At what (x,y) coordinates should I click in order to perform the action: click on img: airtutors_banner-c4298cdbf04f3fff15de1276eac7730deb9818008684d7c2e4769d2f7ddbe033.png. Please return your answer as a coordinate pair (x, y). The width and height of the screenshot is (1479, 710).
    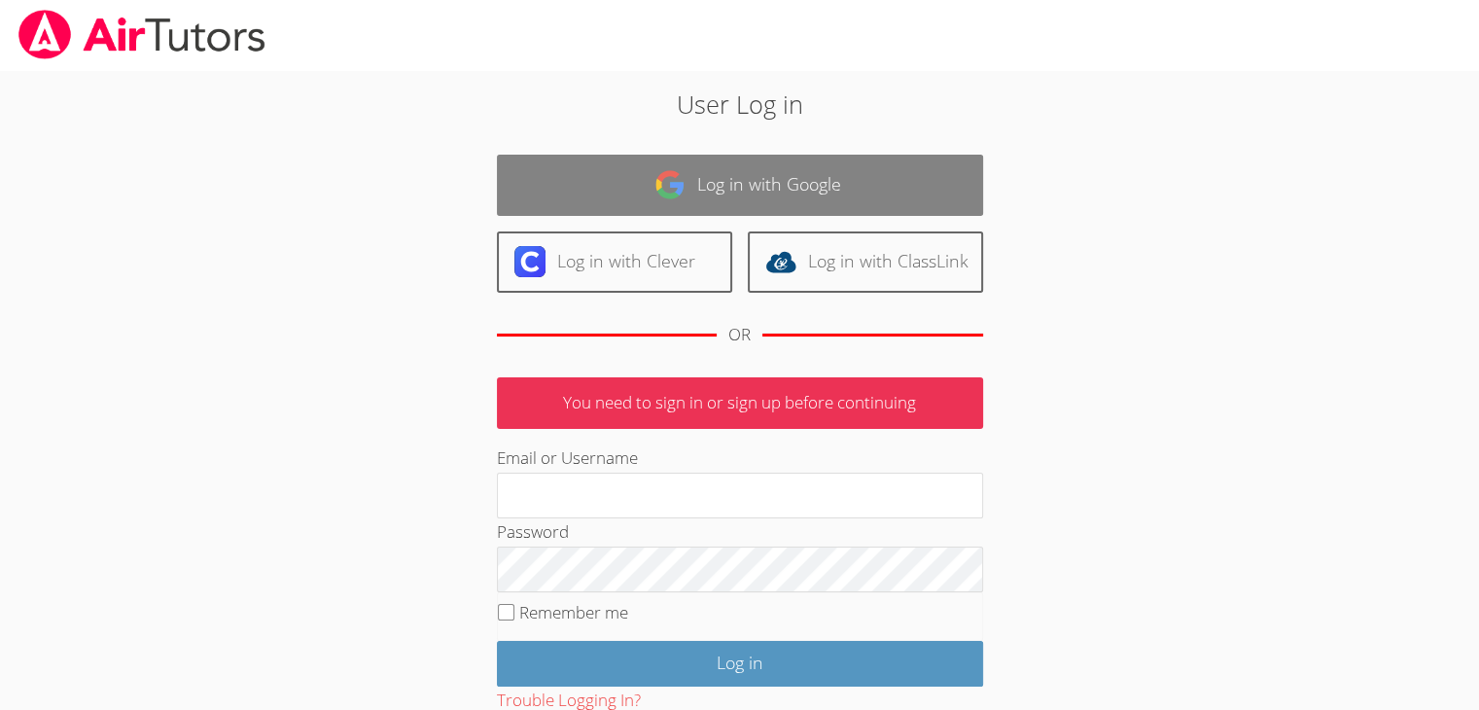
    Looking at the image, I should click on (142, 34).